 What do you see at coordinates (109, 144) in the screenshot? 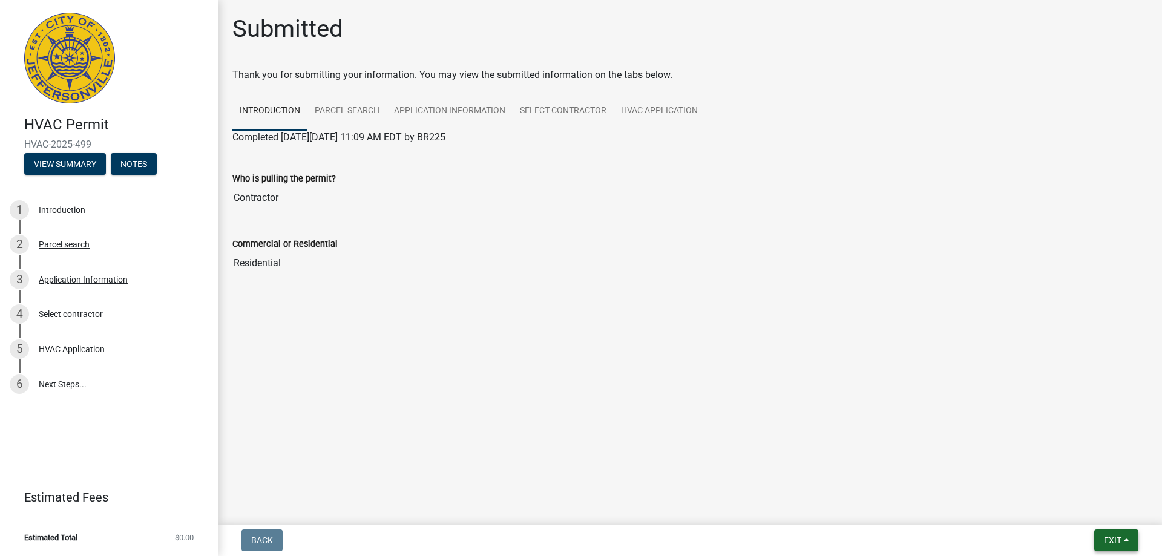
I see `span: HVAC-2025-499` at bounding box center [109, 144].